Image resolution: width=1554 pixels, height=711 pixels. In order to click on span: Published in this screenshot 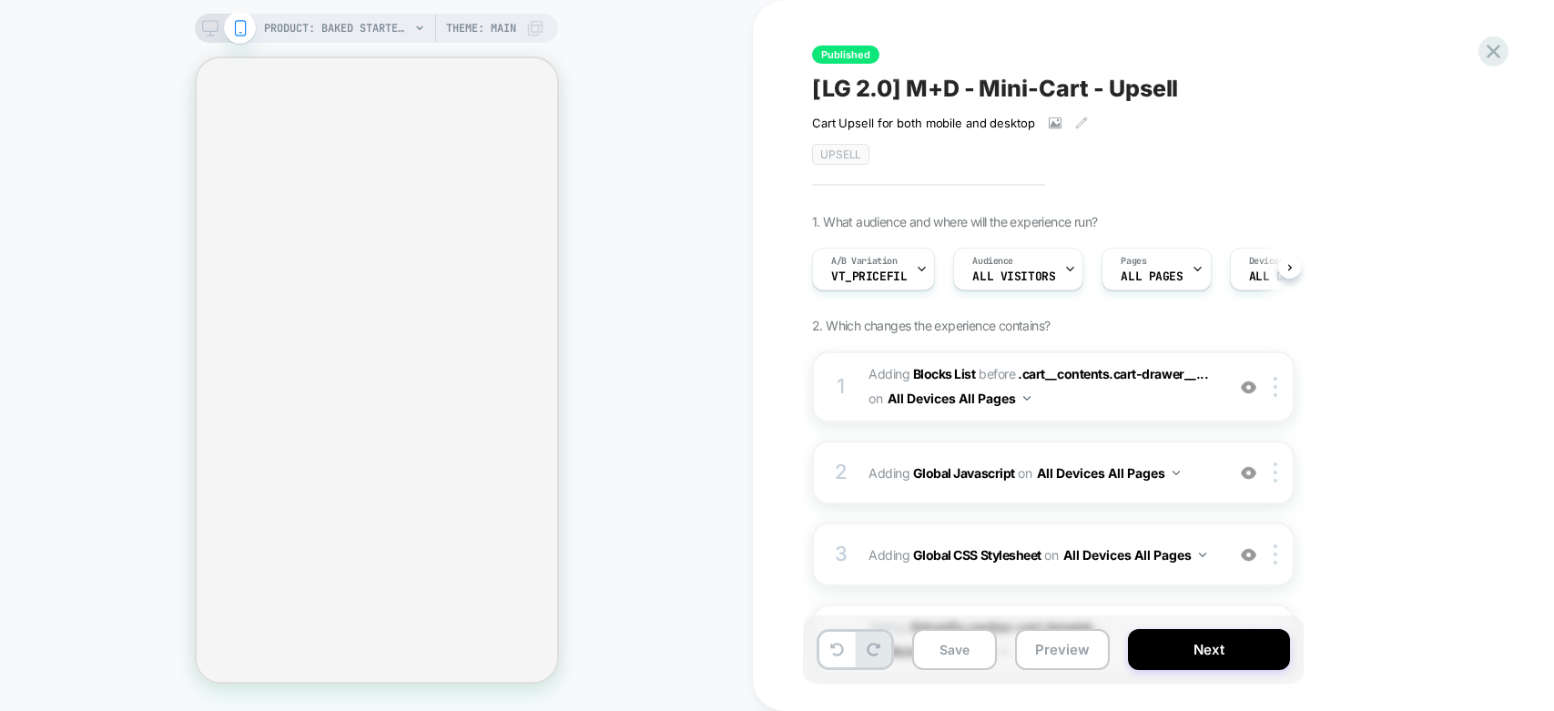, I will do `click(846, 55)`.